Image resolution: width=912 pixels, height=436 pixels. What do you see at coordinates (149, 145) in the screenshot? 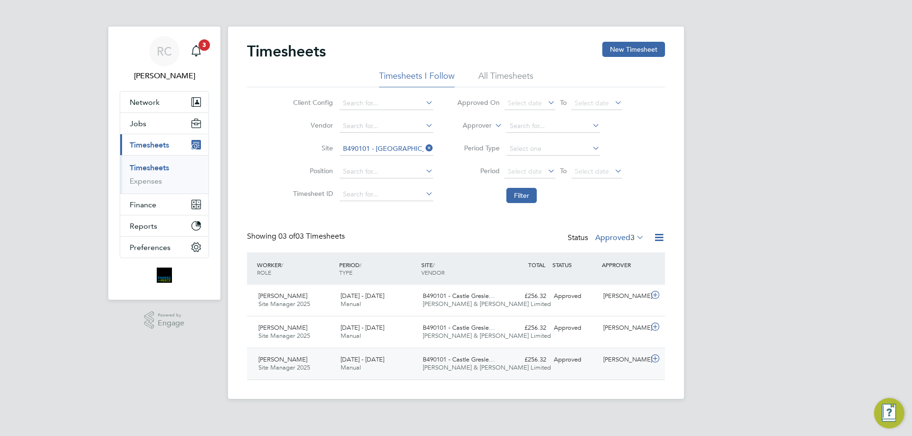
I see `span: Timesheets` at bounding box center [149, 145].